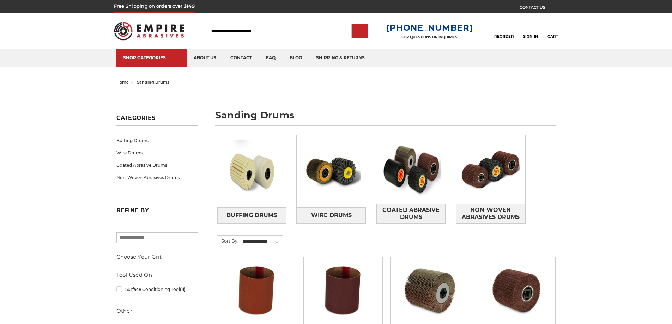 The image size is (672, 324). Describe the element at coordinates (228, 241) in the screenshot. I see `label: Sort By:` at that location.